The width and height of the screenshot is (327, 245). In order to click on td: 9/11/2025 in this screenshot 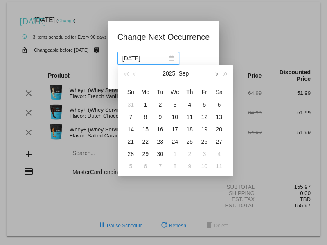, I will do `click(190, 117)`.